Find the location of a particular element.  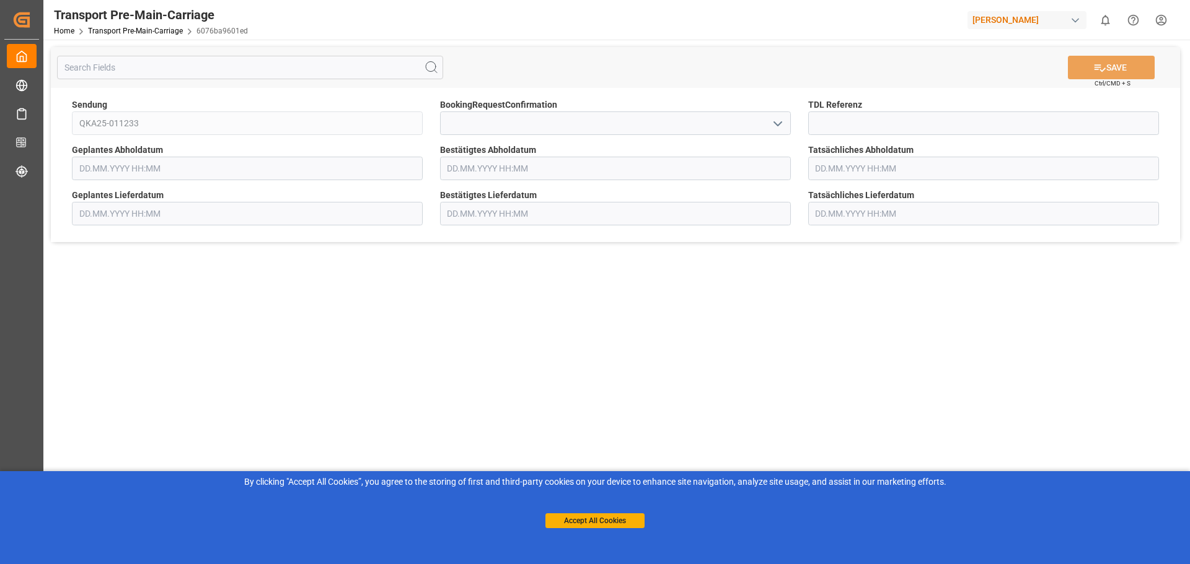

span: Geplantes Lieferdatum is located at coordinates (118, 195).